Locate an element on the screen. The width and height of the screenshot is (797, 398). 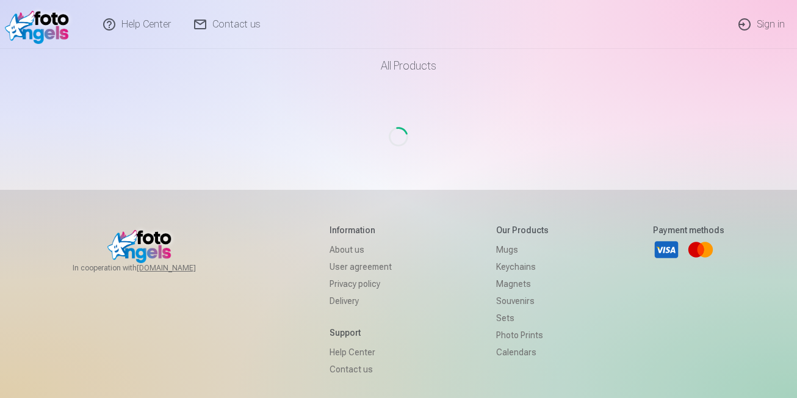
a: Delivery is located at coordinates (361, 301).